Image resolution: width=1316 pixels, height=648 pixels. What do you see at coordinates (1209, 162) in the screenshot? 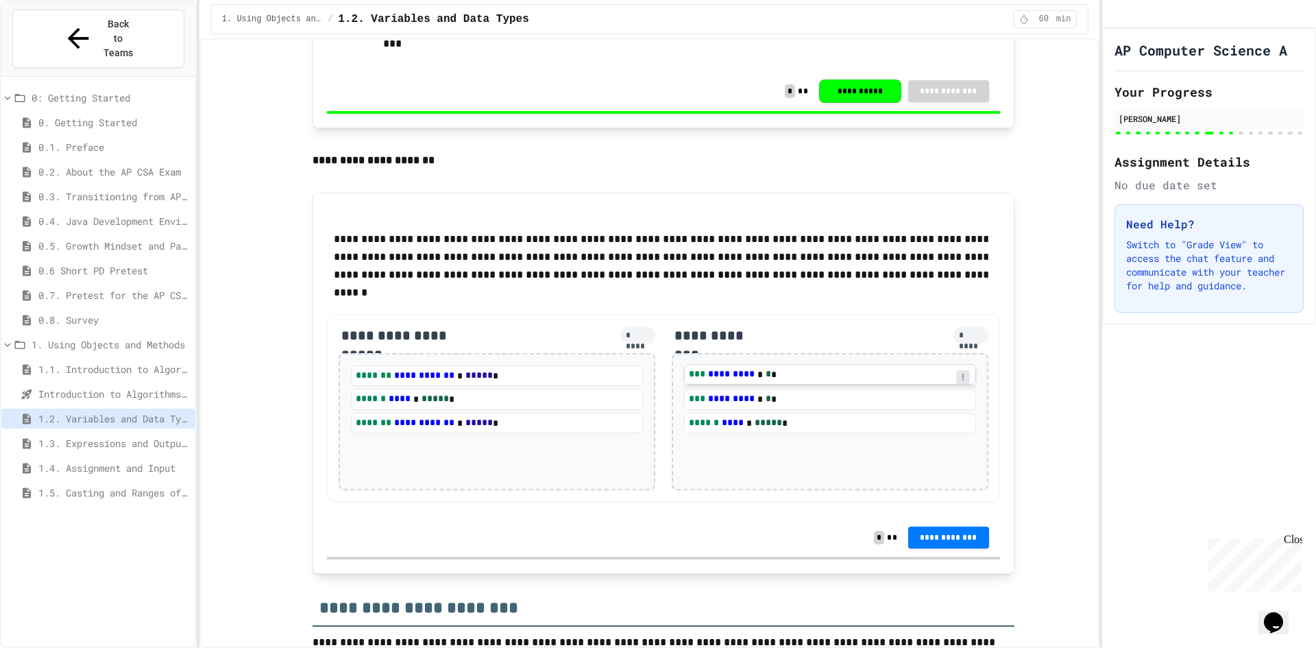
I see `h2: Assignment Details` at bounding box center [1209, 162].